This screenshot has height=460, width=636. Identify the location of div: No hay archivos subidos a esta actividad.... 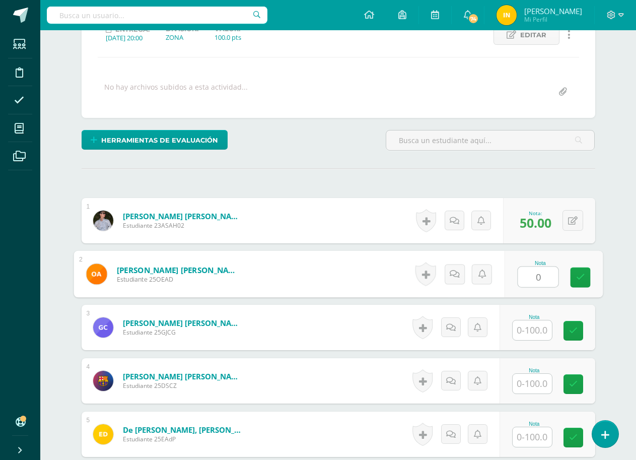
(176, 92).